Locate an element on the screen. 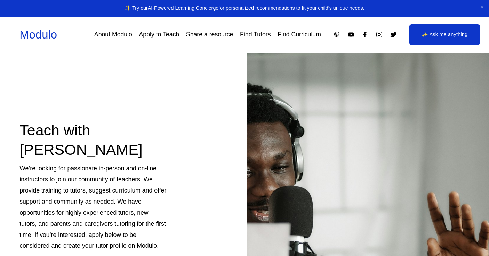 The height and width of the screenshot is (256, 489). a: Facebook is located at coordinates (364, 34).